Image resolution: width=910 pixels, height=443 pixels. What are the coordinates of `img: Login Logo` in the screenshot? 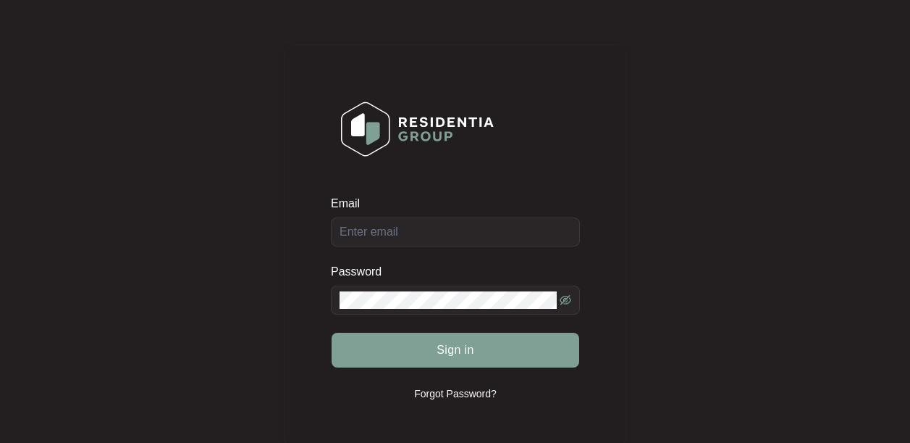 It's located at (417, 129).